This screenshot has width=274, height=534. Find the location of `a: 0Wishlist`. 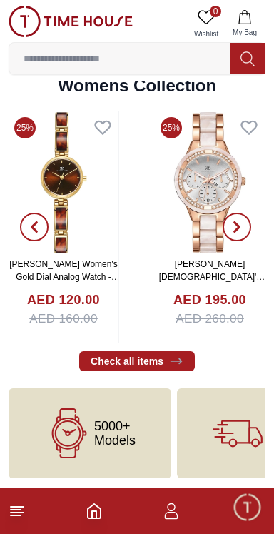

a: 0Wishlist is located at coordinates (206, 24).